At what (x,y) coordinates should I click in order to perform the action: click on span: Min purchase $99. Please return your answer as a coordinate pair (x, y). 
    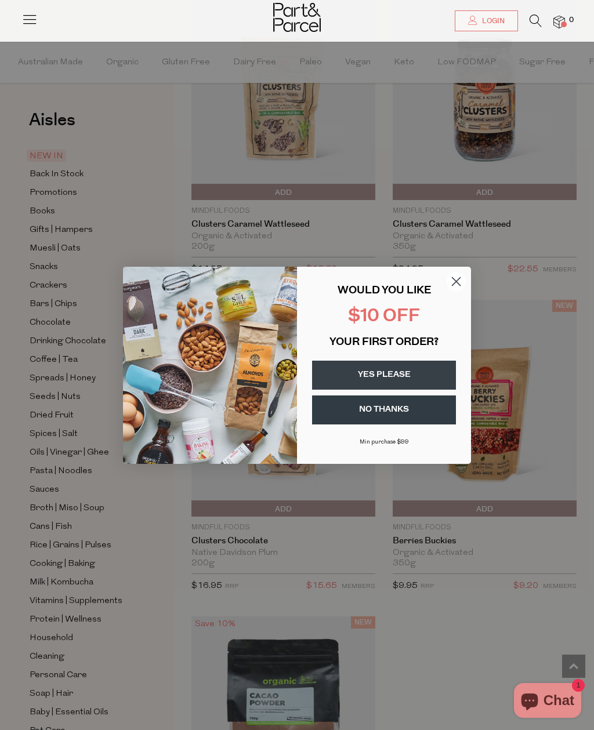
    Looking at the image, I should click on (384, 442).